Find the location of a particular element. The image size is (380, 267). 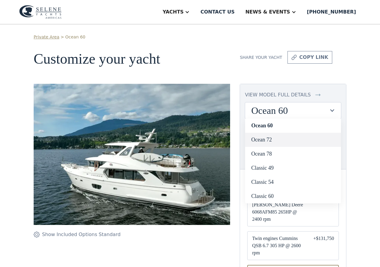

a: Show Included Options Standard is located at coordinates (77, 235).